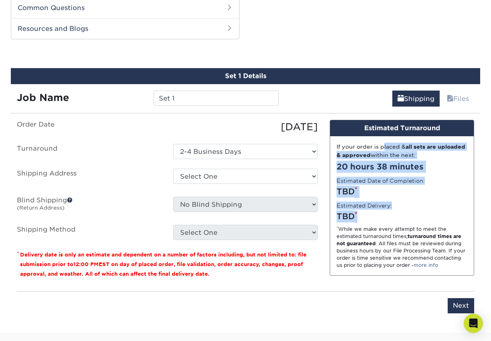 The width and height of the screenshot is (491, 341). Describe the element at coordinates (364, 206) in the screenshot. I see `label: Estimated Delivery:` at that location.